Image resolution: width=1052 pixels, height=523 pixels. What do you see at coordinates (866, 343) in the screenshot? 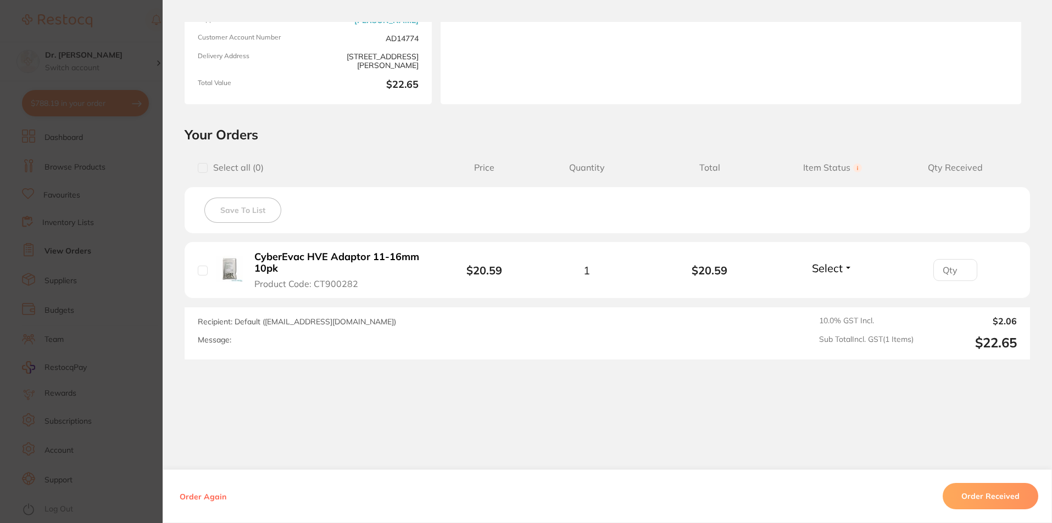
I see `span: Sub Total Incl. GST ( 1 Items)` at bounding box center [866, 343].